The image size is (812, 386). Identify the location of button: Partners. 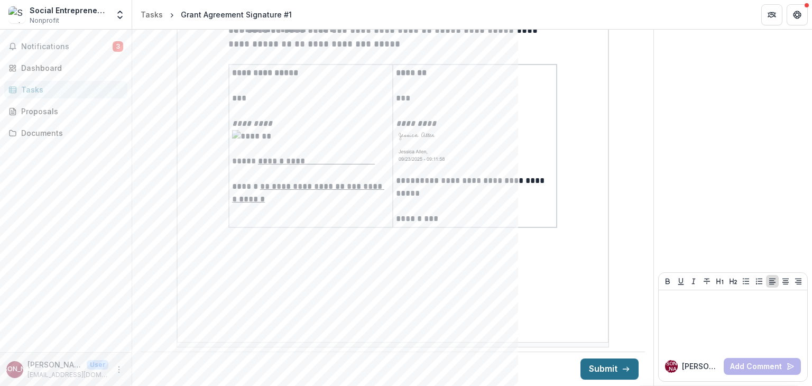
(772, 15).